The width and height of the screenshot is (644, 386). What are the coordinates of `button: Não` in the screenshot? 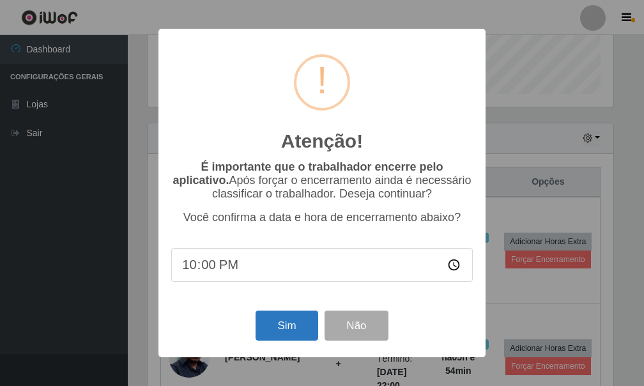 It's located at (356, 325).